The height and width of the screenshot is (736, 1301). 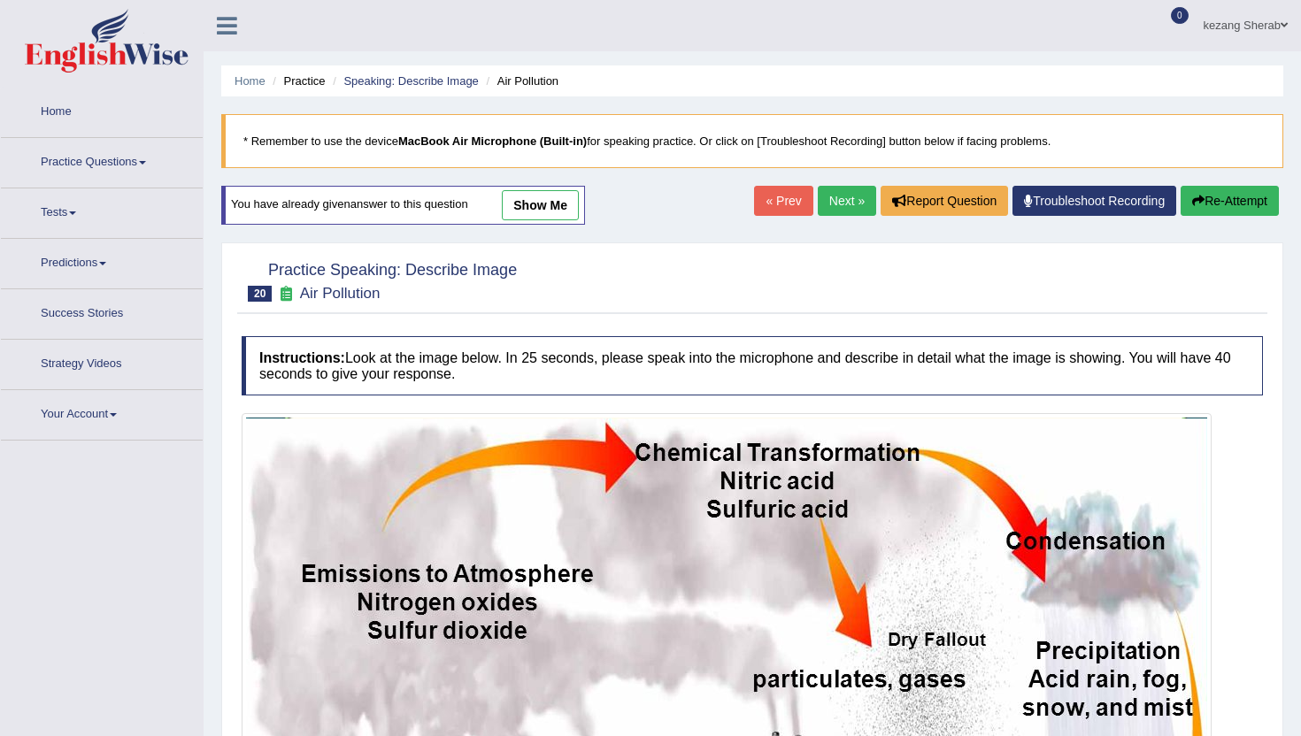 What do you see at coordinates (1094, 201) in the screenshot?
I see `a: Troubleshoot Recording` at bounding box center [1094, 201].